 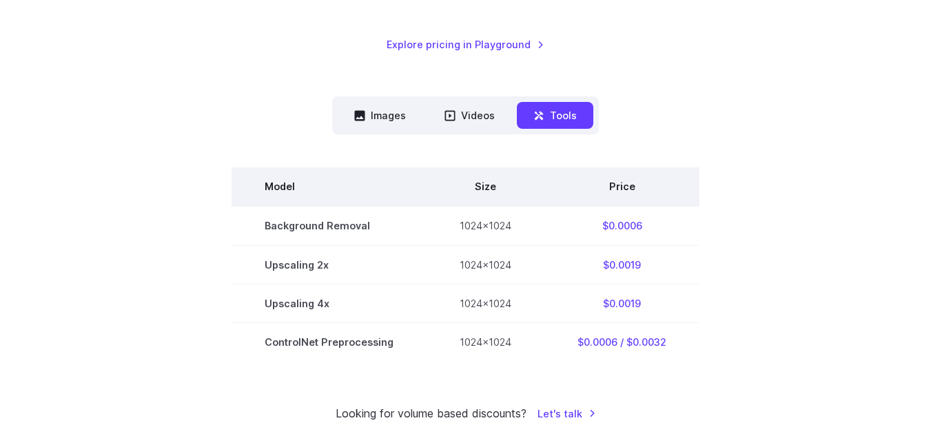 I want to click on td: ControlNet Preprocessing, so click(x=329, y=342).